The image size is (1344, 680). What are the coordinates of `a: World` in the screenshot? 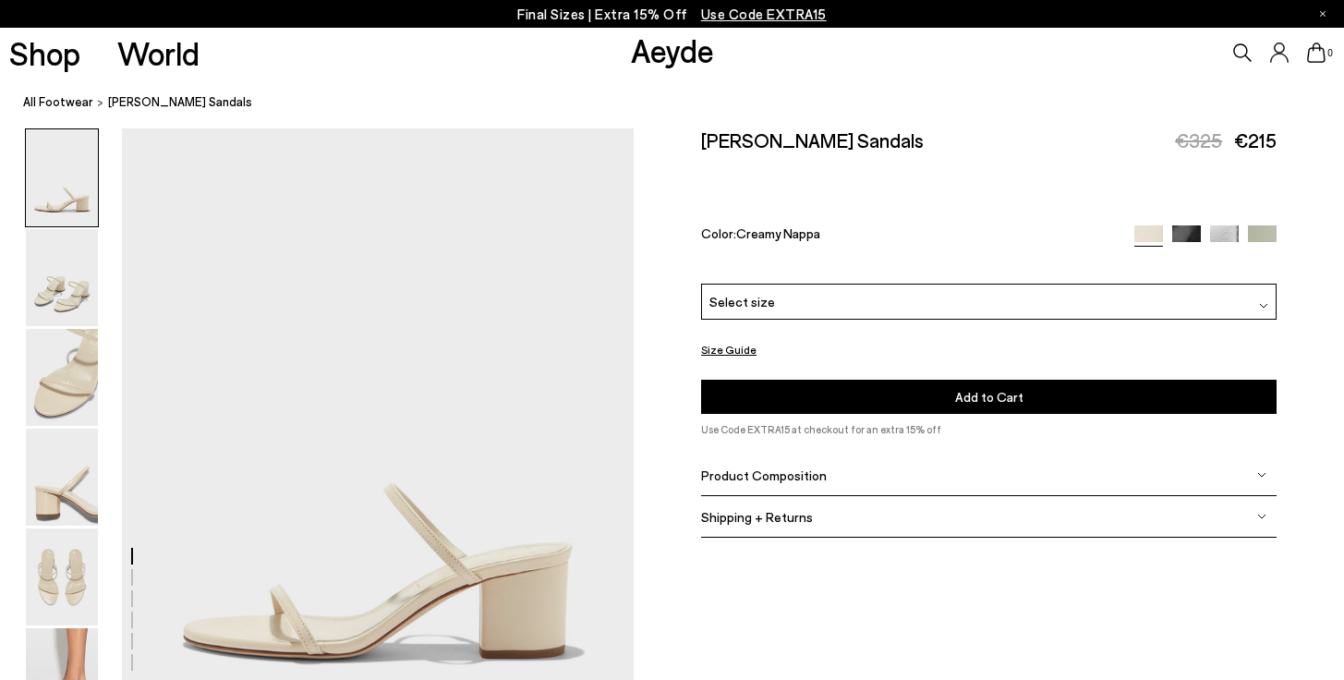 It's located at (158, 53).